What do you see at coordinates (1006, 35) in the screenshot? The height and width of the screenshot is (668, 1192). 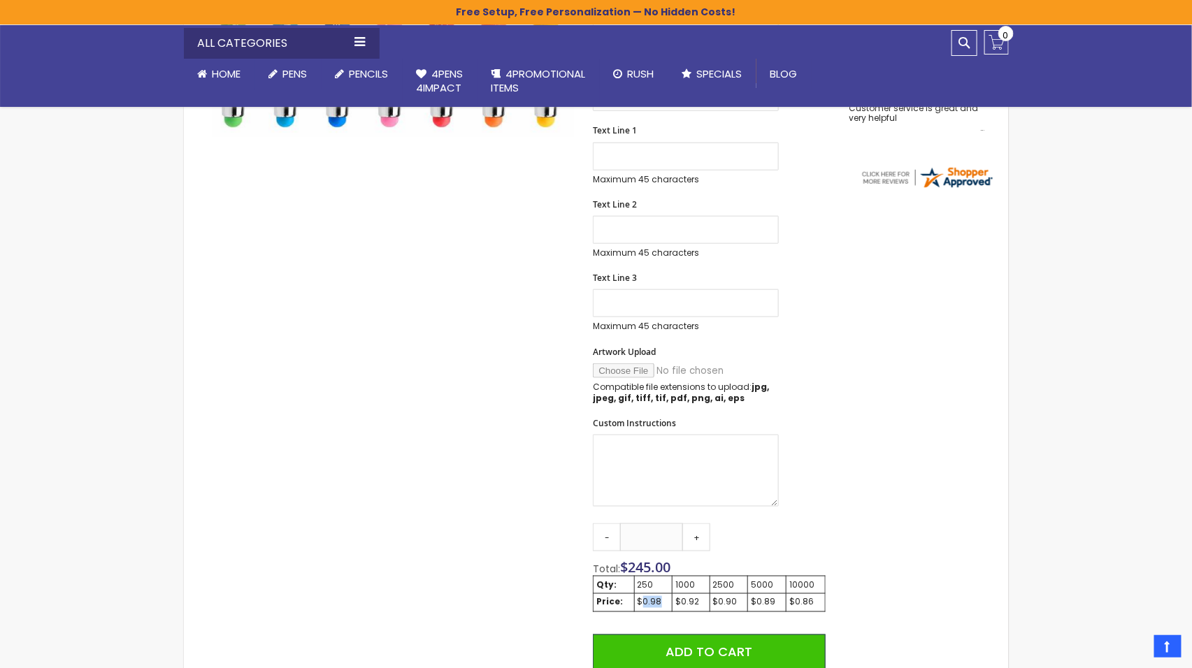 I see `span: 0` at bounding box center [1006, 35].